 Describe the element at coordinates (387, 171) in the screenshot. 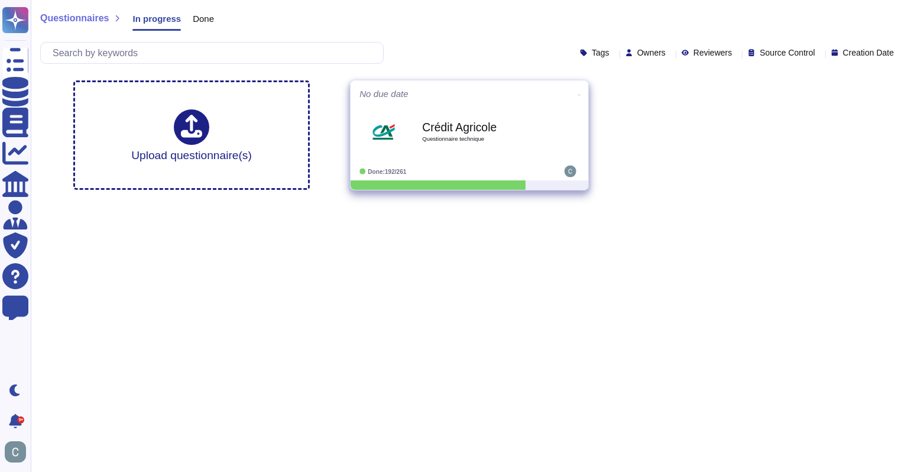

I see `span: Done: 192/261` at that location.